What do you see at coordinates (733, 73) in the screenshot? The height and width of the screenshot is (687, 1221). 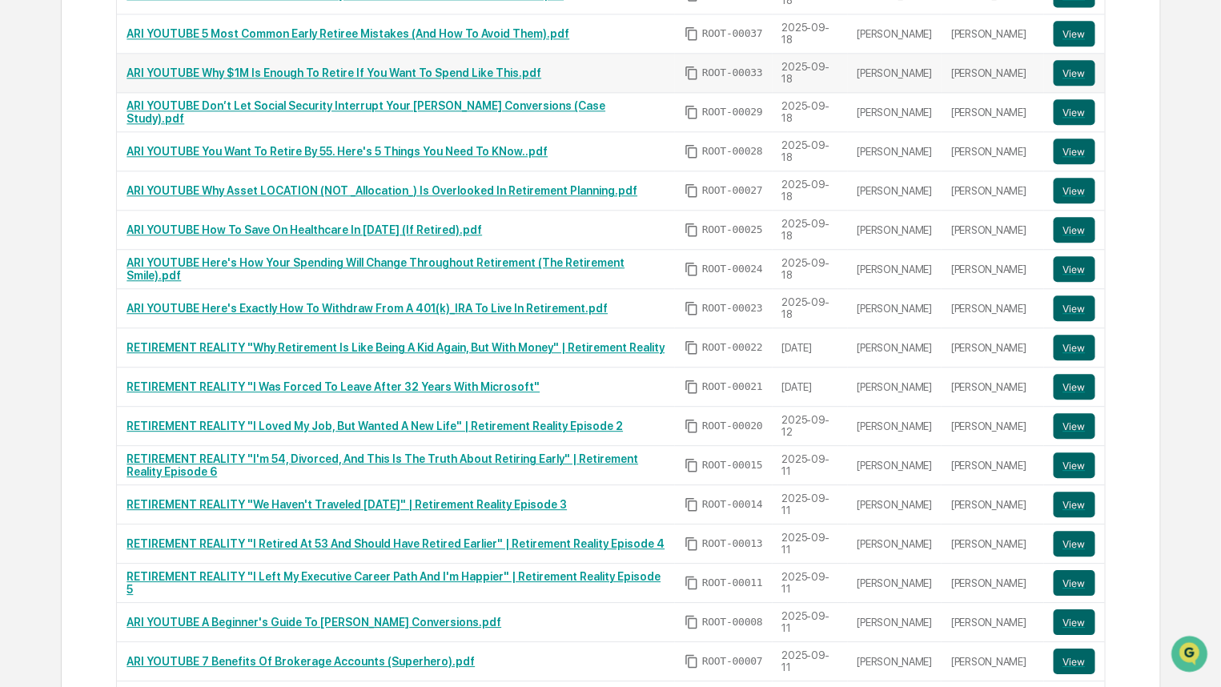 I see `span: ROOT-00033` at bounding box center [733, 73].